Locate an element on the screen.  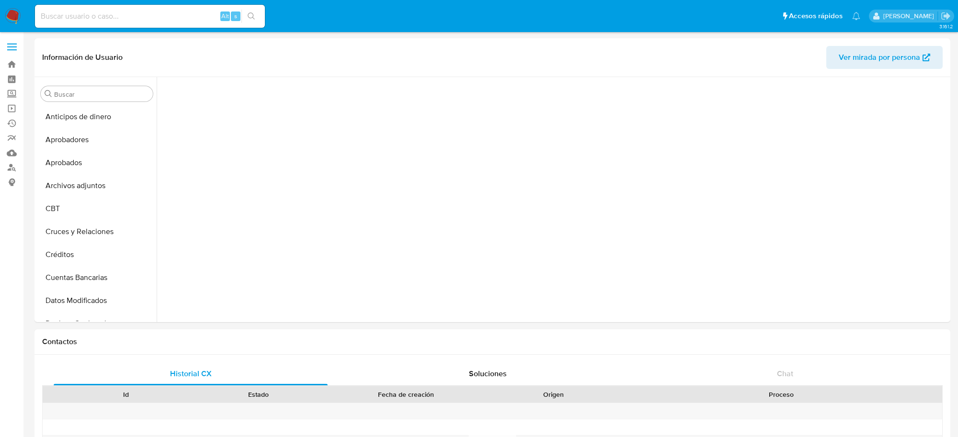
input: Buscar usuario o caso... is located at coordinates (150, 16).